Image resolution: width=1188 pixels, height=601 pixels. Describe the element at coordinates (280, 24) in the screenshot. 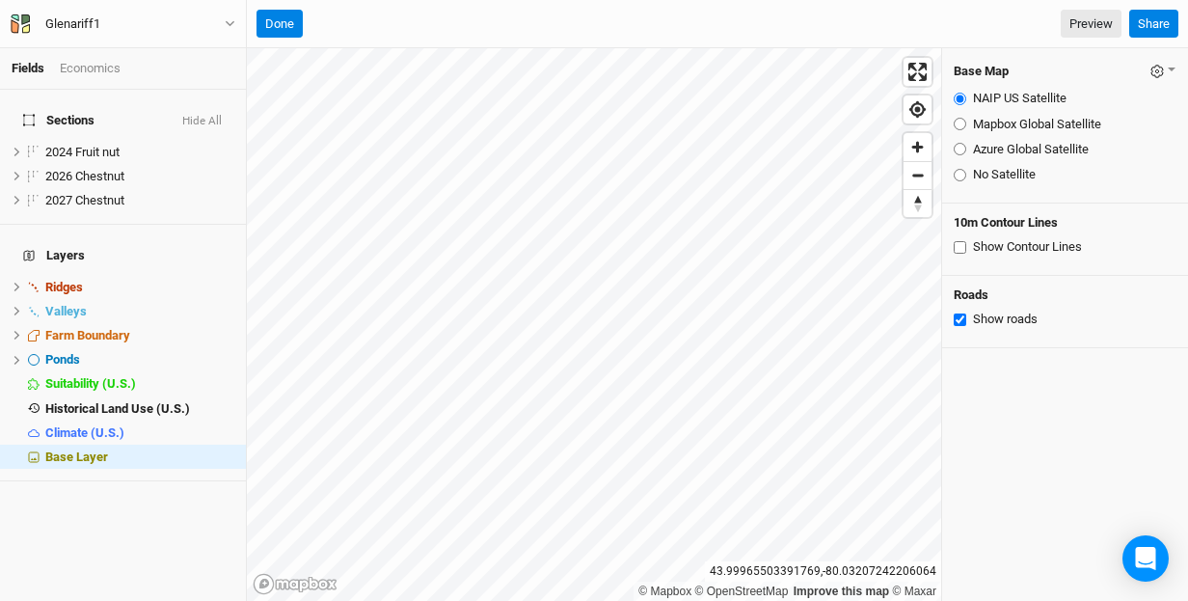

I see `button: Done` at that location.